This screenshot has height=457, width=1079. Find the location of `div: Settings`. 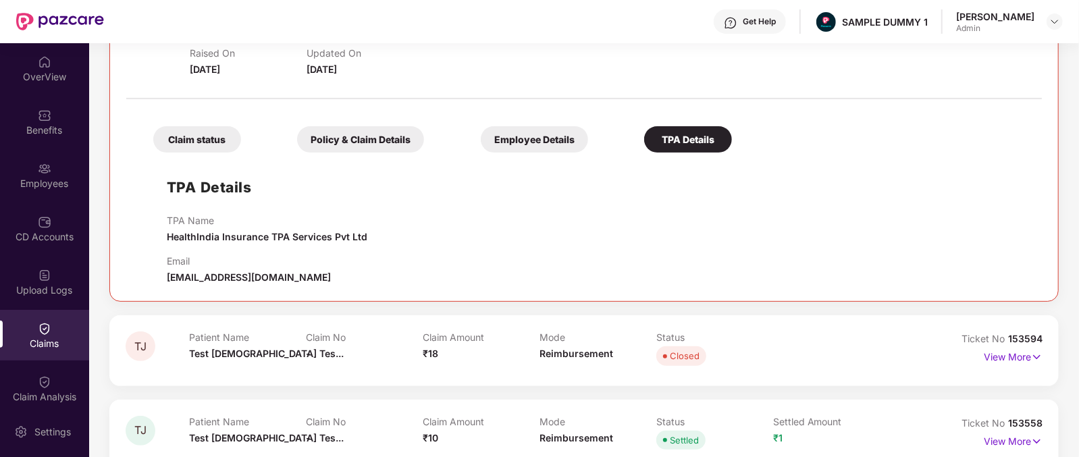

div: Settings is located at coordinates (53, 432).